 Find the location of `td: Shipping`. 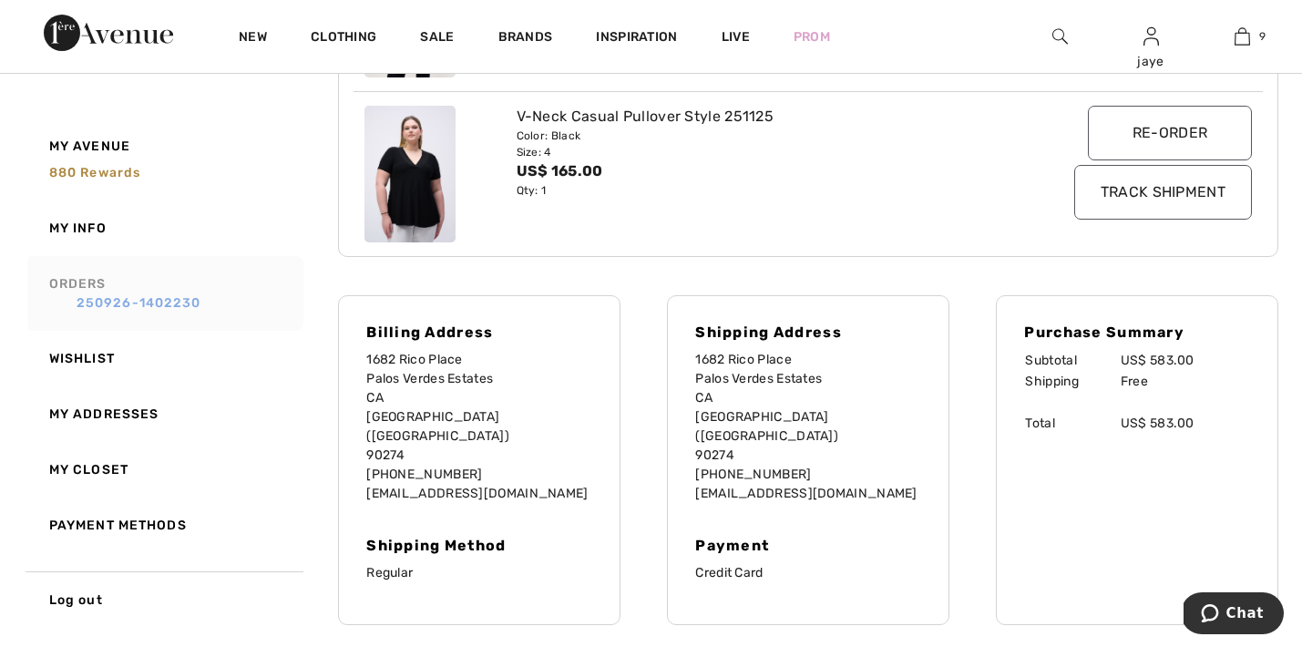

td: Shipping is located at coordinates (1071, 381).